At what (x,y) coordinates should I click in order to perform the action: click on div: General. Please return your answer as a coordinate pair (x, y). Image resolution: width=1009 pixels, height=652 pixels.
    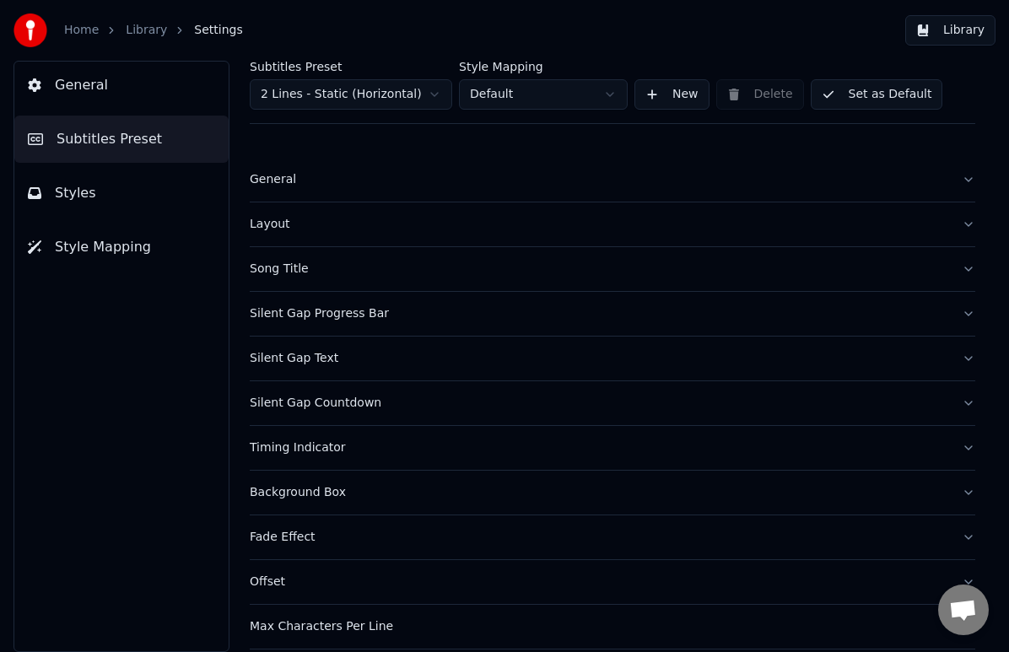
    Looking at the image, I should click on (599, 180).